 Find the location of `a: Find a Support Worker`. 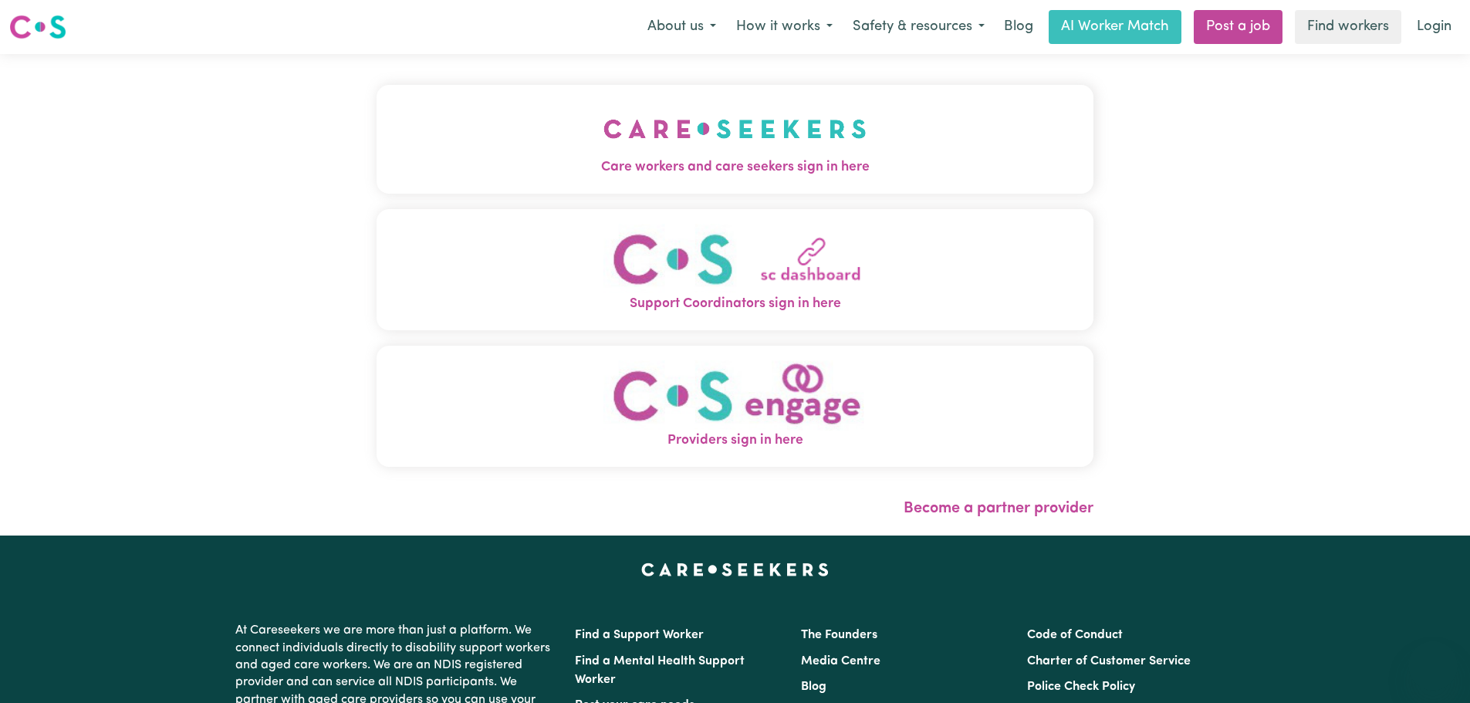

a: Find a Support Worker is located at coordinates (639, 635).